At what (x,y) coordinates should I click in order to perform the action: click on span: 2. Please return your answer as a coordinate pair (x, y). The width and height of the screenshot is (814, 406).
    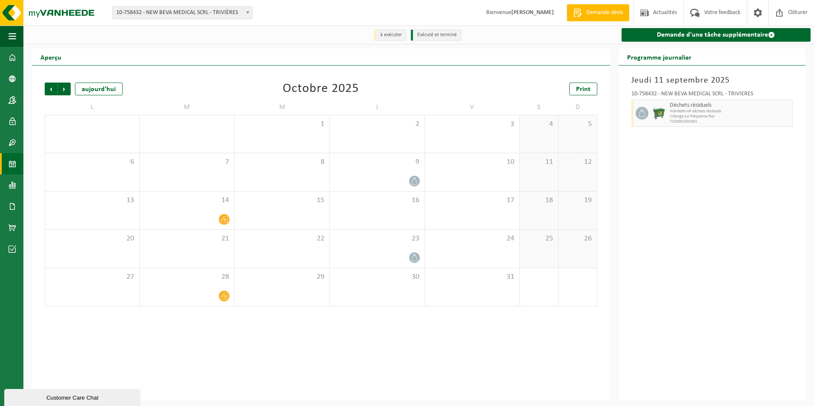
    Looking at the image, I should click on (377, 124).